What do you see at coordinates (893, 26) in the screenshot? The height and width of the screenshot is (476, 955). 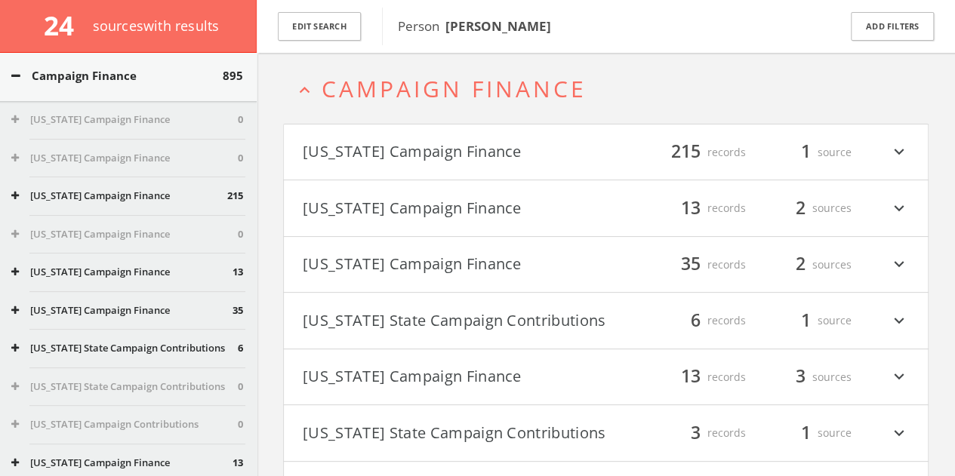 I see `button: Add Filters` at bounding box center [893, 26].